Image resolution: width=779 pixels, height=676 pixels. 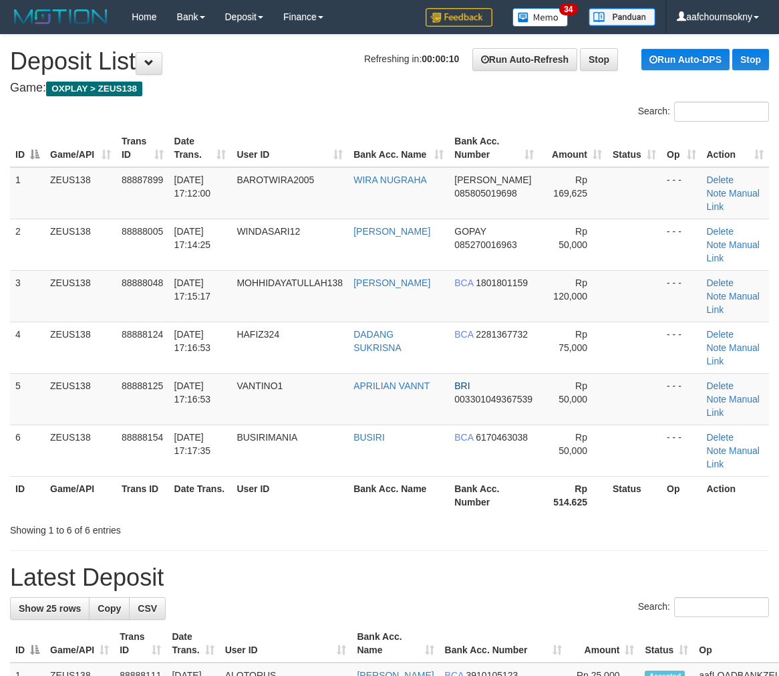 What do you see at coordinates (751, 59) in the screenshot?
I see `a: Stop` at bounding box center [751, 59].